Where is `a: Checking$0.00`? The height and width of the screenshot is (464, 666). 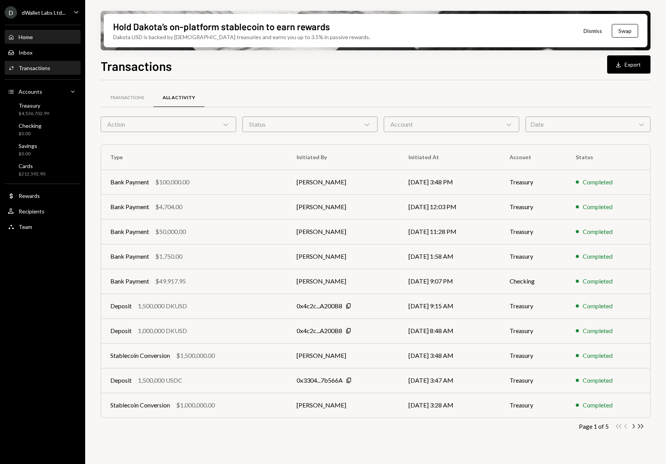 a: Checking$0.00 is located at coordinates (43, 129).